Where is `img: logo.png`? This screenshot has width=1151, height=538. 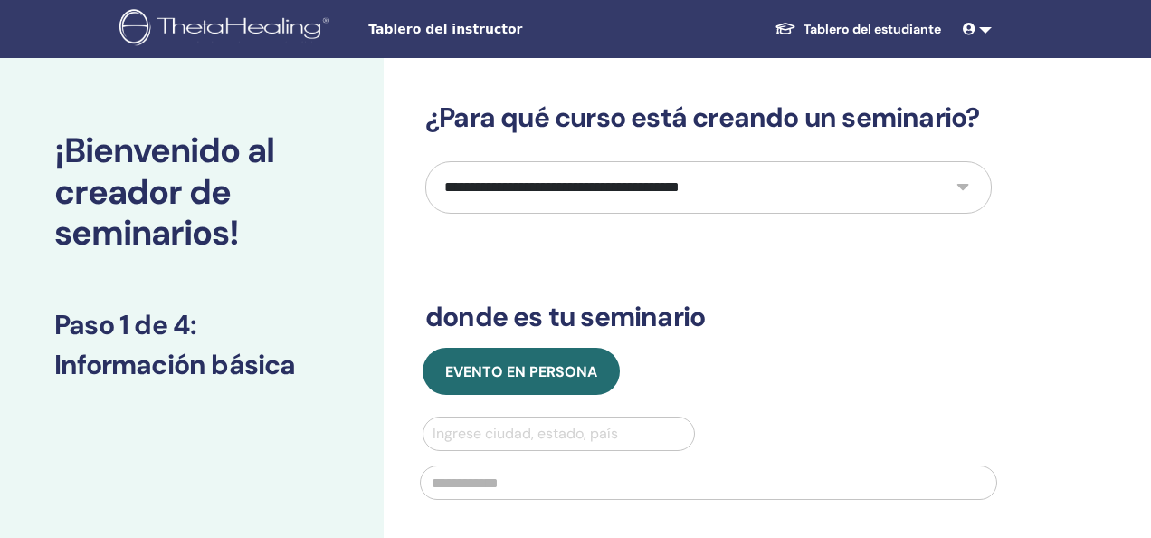
img: logo.png is located at coordinates (227, 29).